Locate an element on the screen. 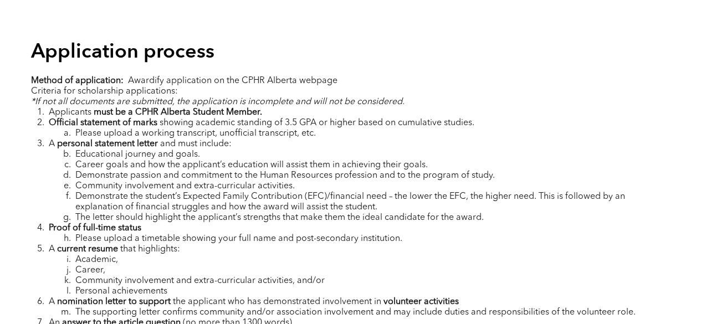 The image size is (701, 324). strong: current resume is located at coordinates (88, 249).